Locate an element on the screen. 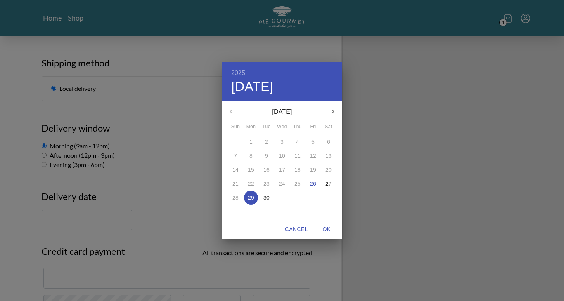 The image size is (564, 301). button: OK is located at coordinates (327, 229).